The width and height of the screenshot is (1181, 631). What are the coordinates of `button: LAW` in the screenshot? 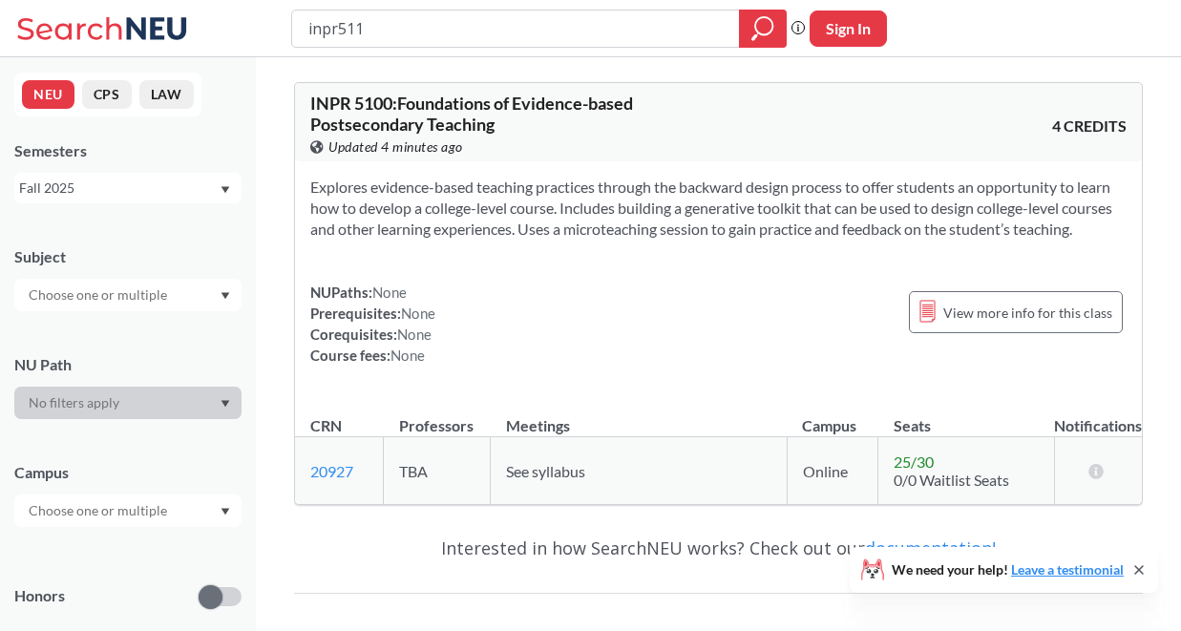 It's located at (166, 95).